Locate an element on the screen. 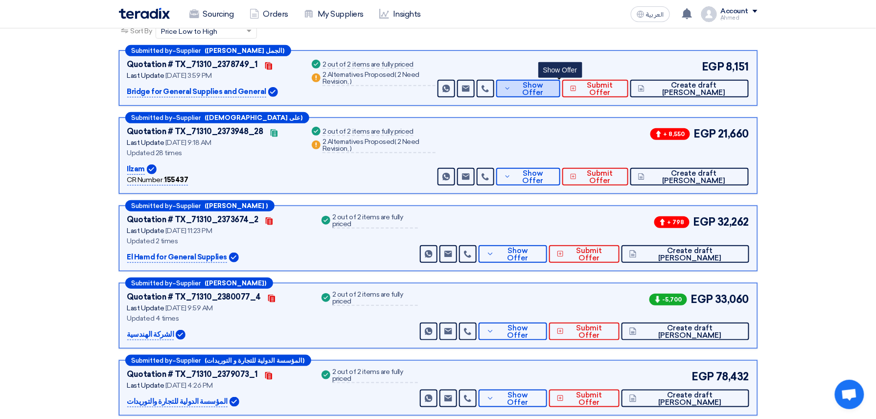 This screenshot has height=419, width=876. a: Sourcing is located at coordinates (211, 14).